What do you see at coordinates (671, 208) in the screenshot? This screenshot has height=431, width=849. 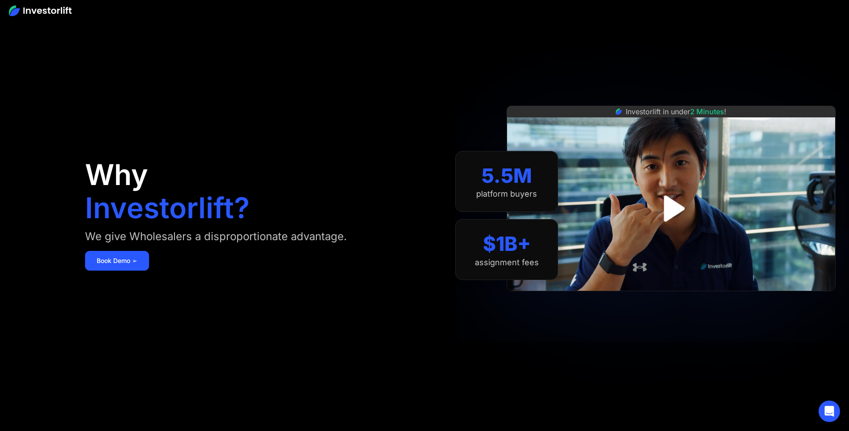 I see `a: open lightbox` at bounding box center [671, 208].